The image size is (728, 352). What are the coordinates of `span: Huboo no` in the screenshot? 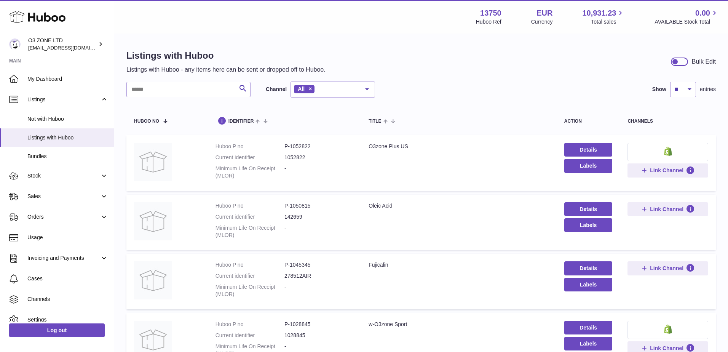 It's located at (147, 121).